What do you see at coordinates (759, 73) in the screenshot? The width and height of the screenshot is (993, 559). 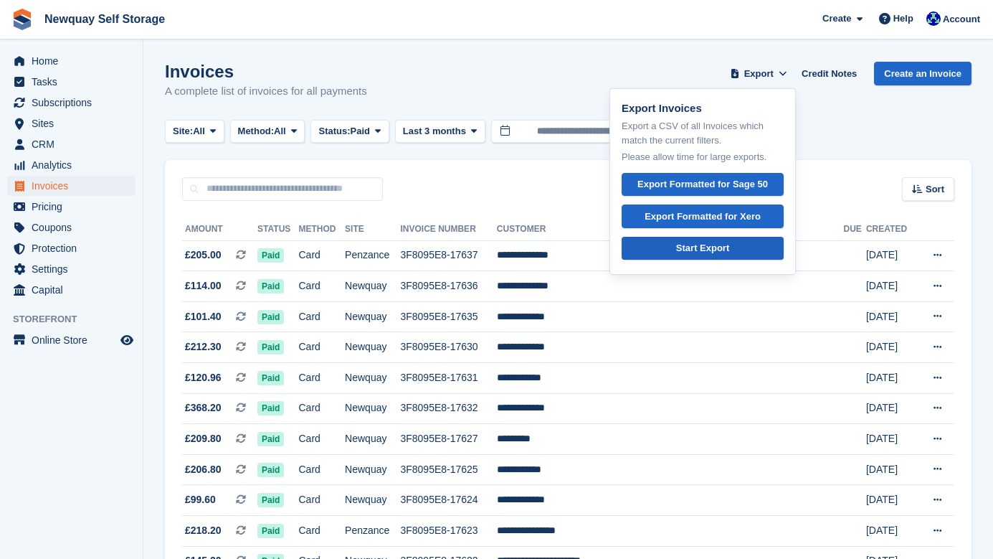 I see `button: Export` at bounding box center [759, 73].